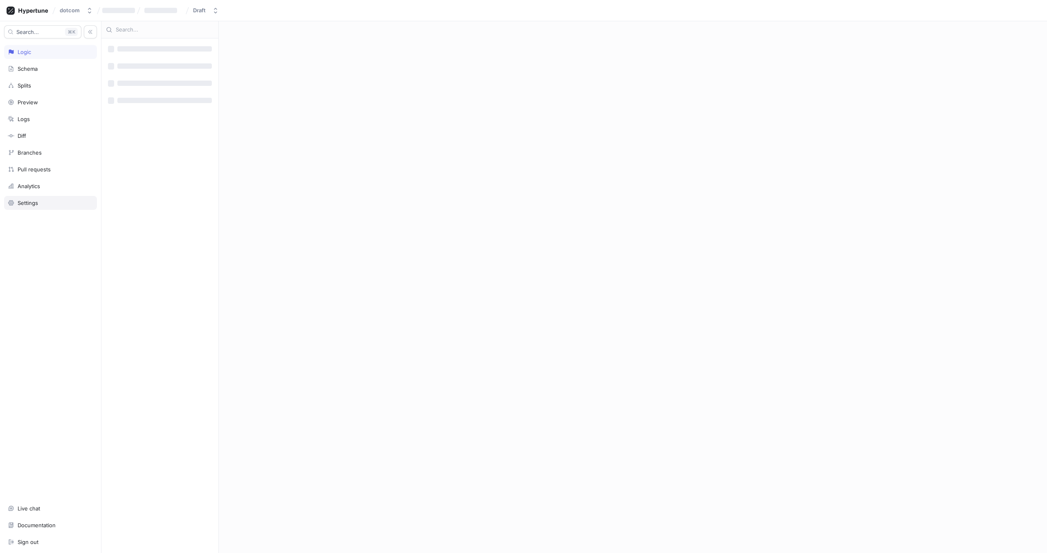 This screenshot has width=1047, height=553. What do you see at coordinates (70, 10) in the screenshot?
I see `div: dotcom` at bounding box center [70, 10].